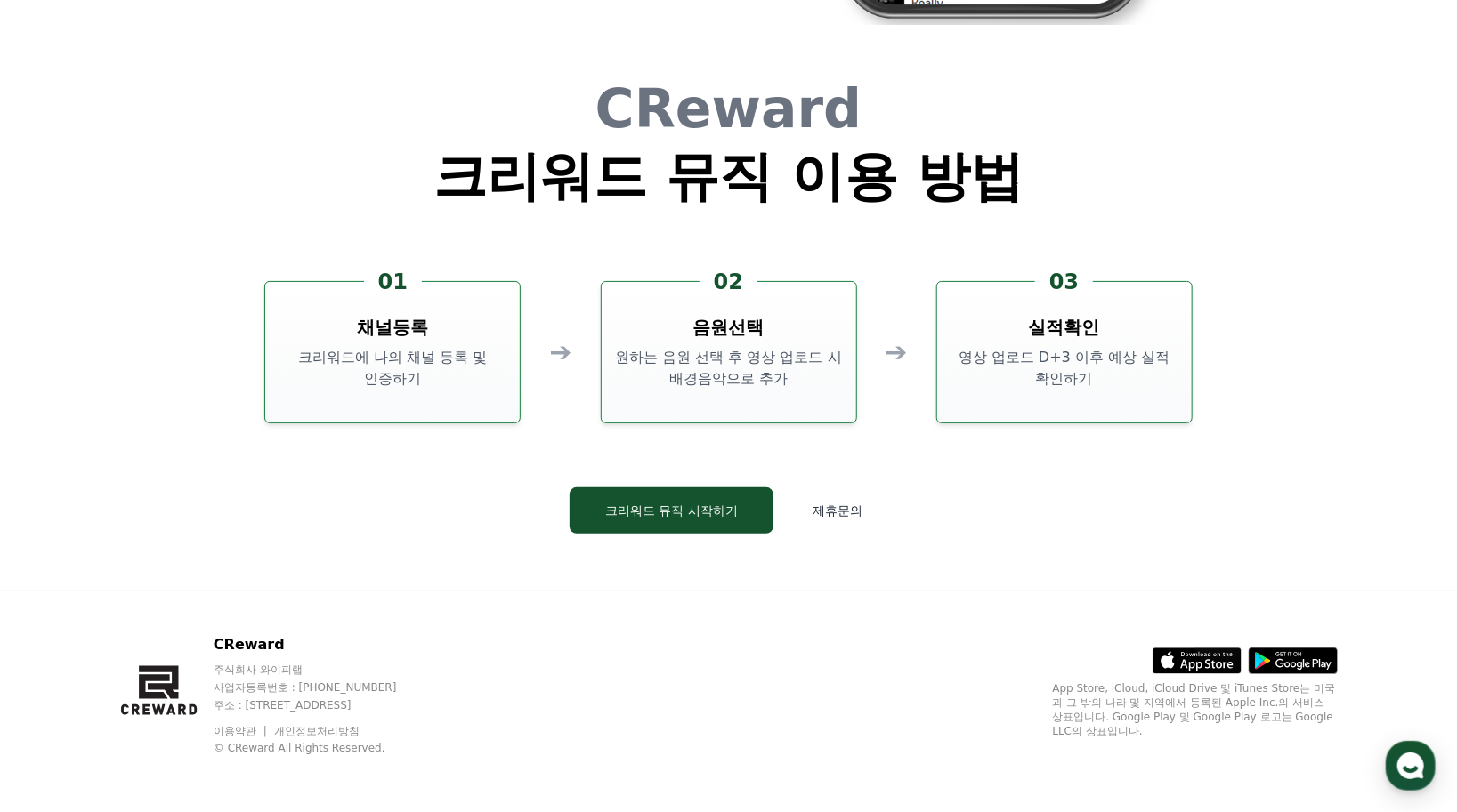  Describe the element at coordinates (1063, 282) in the screenshot. I see `div: 03` at that location.